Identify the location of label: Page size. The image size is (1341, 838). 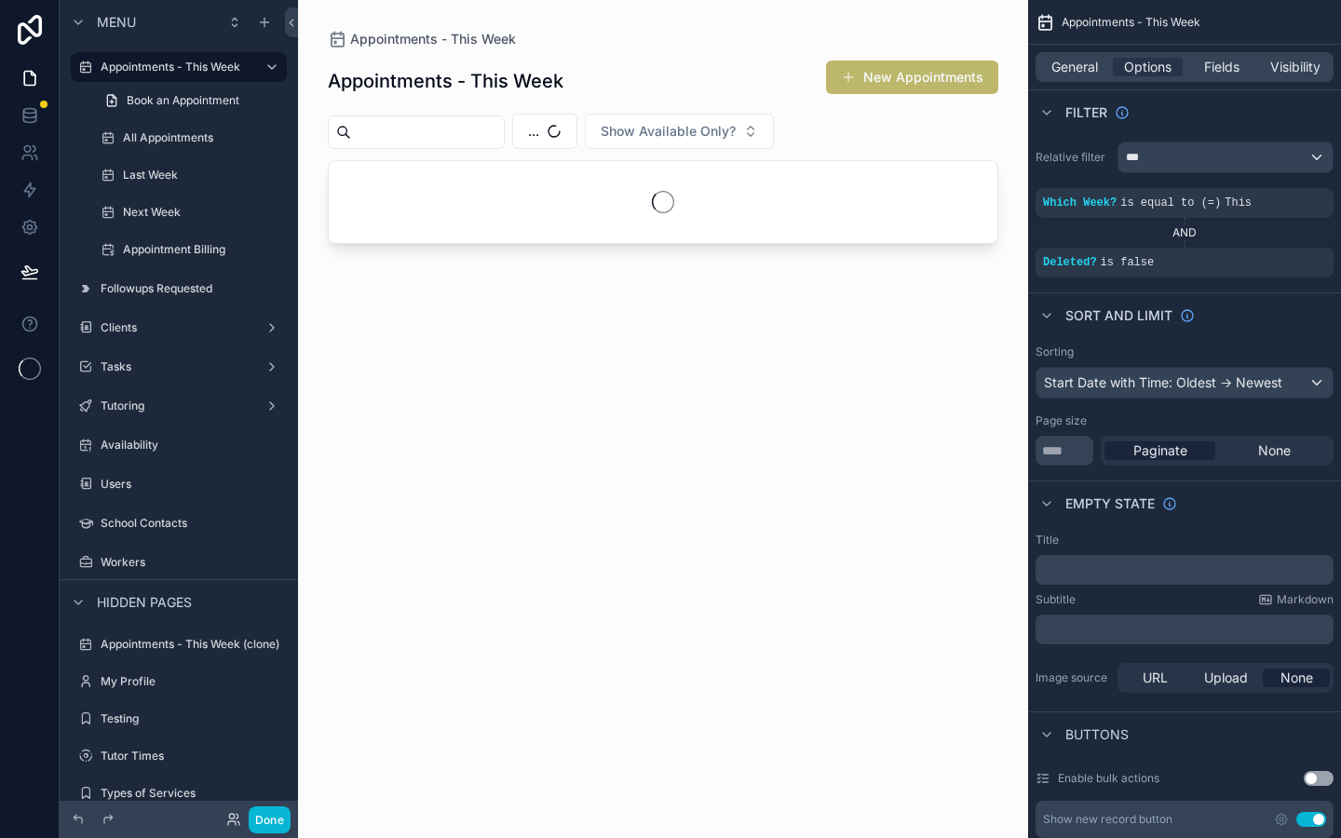
(1061, 421).